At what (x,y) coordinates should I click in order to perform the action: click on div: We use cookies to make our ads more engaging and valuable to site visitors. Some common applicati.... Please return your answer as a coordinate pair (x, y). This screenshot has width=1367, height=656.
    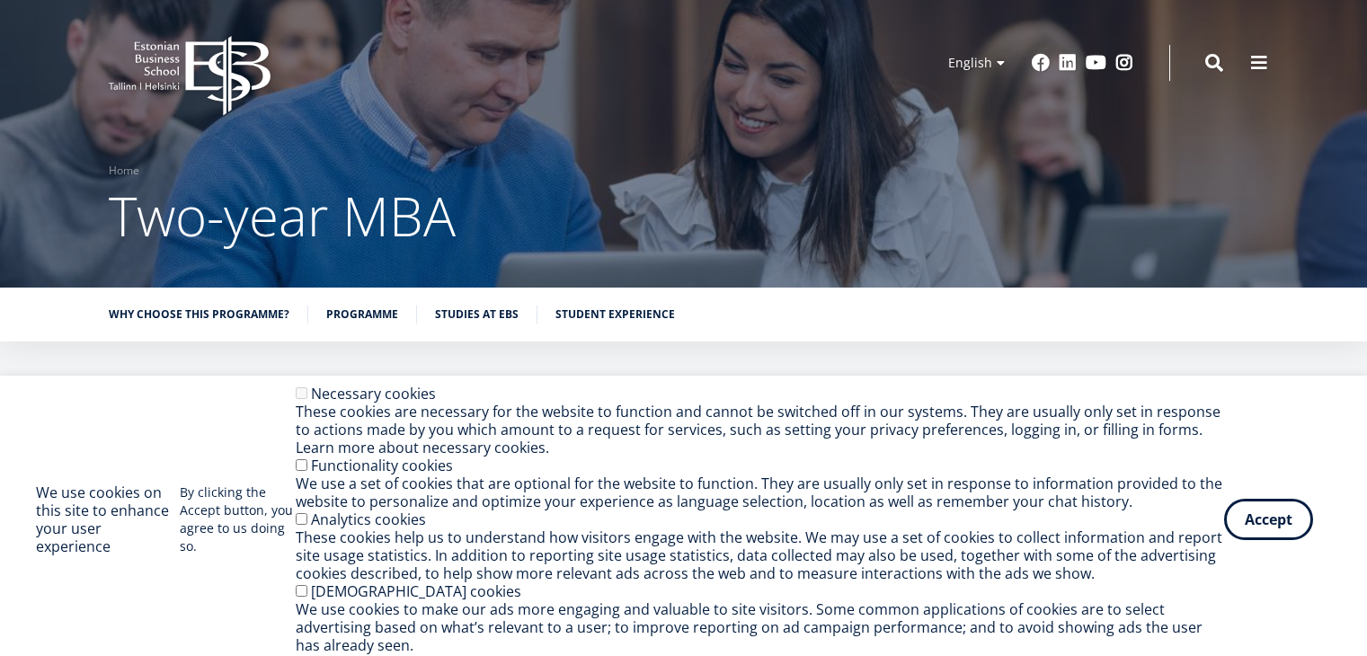
    Looking at the image, I should click on (759, 627).